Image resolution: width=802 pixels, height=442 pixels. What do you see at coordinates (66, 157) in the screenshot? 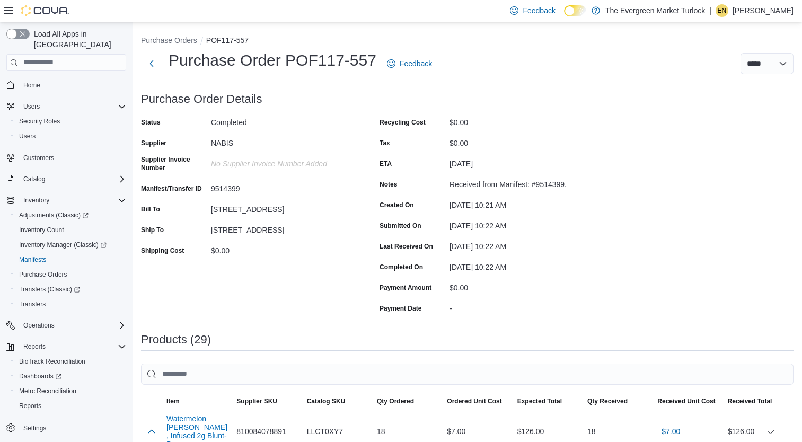
I see `button: Customers` at bounding box center [66, 157].